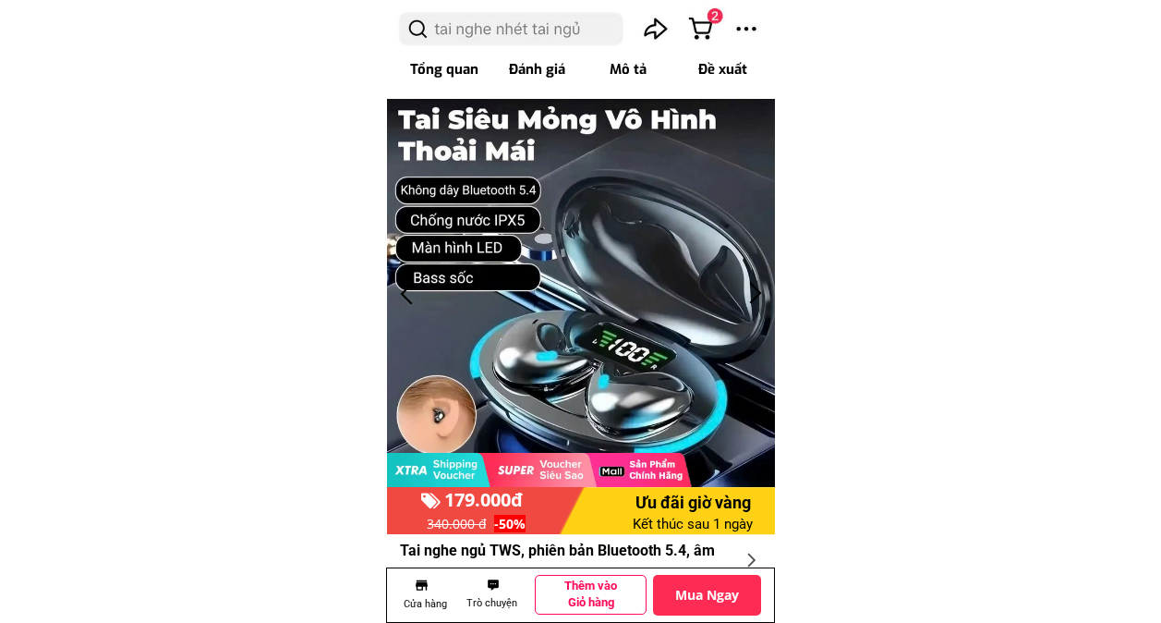 The height and width of the screenshot is (623, 1161). What do you see at coordinates (510, 523) in the screenshot?
I see `span: -50%` at bounding box center [510, 523].